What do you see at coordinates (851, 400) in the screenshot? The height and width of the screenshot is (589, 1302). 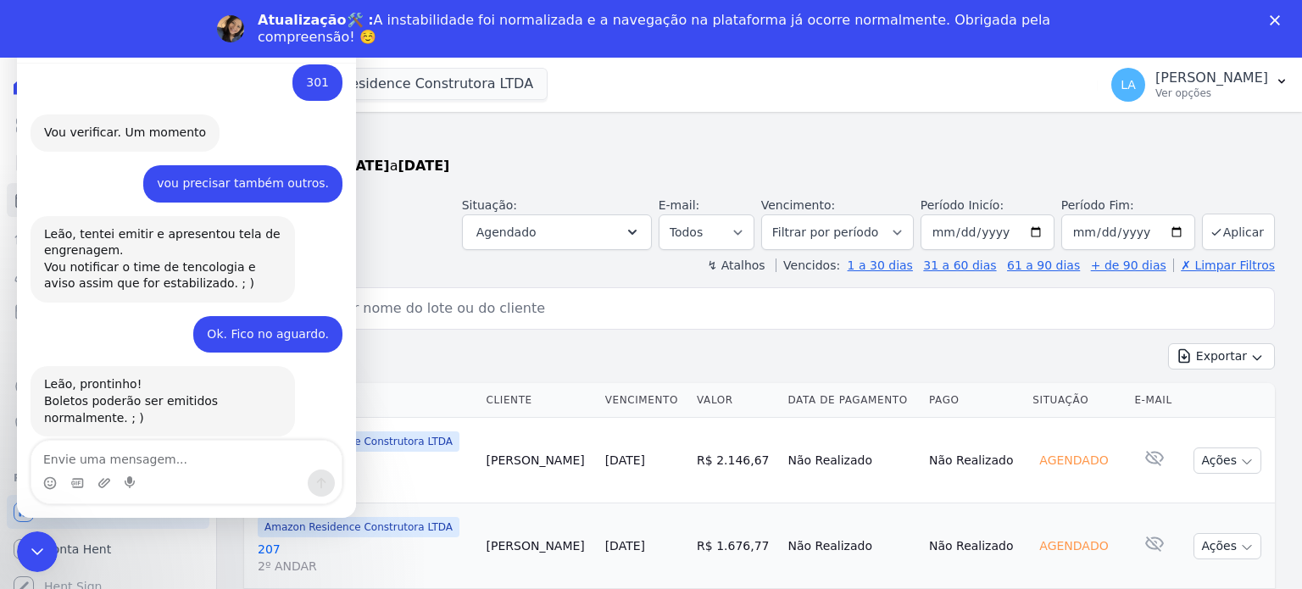 I see `th: Data de Pagamento` at bounding box center [851, 400].